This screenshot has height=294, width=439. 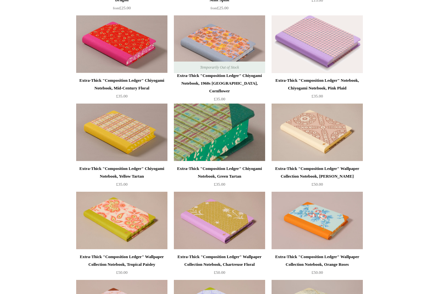 What do you see at coordinates (317, 261) in the screenshot?
I see `div: Extra-Thick "Composition Ledger" Wallpaper Collection Notebook, Orange Roses` at bounding box center [317, 261].